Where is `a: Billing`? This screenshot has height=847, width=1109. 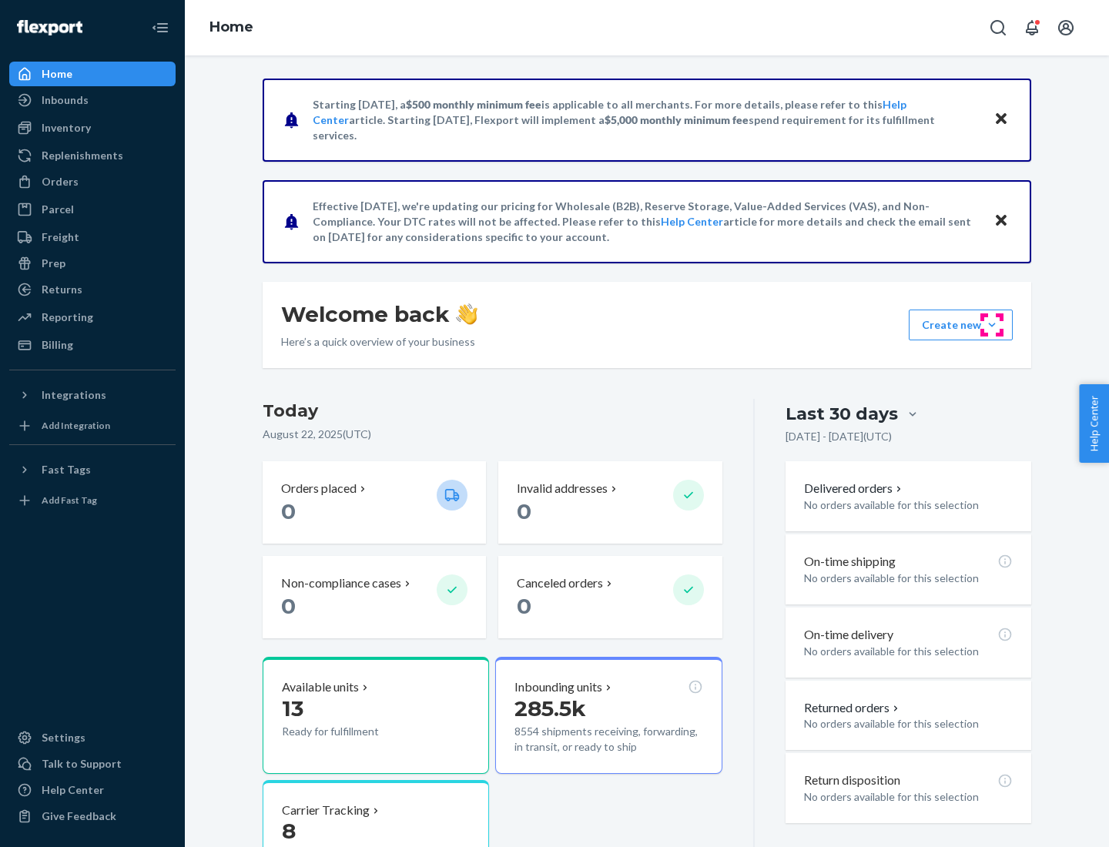
a: Billing is located at coordinates (92, 345).